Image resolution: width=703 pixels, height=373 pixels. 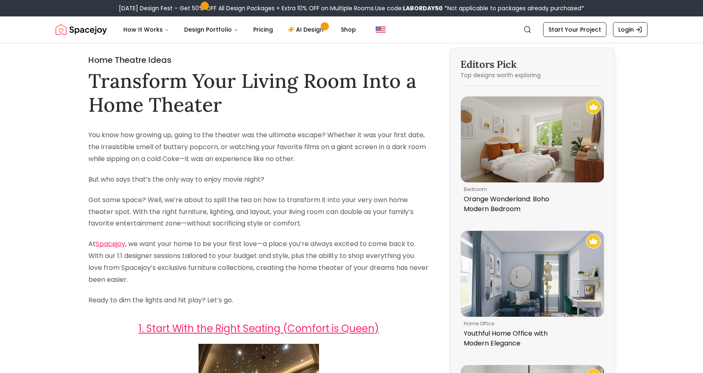 What do you see at coordinates (533, 291) in the screenshot?
I see `a: Youthful Home Office with Modern EleganceRecommended Spacejoy Design - Youthful Home Office with ...` at bounding box center [533, 291].